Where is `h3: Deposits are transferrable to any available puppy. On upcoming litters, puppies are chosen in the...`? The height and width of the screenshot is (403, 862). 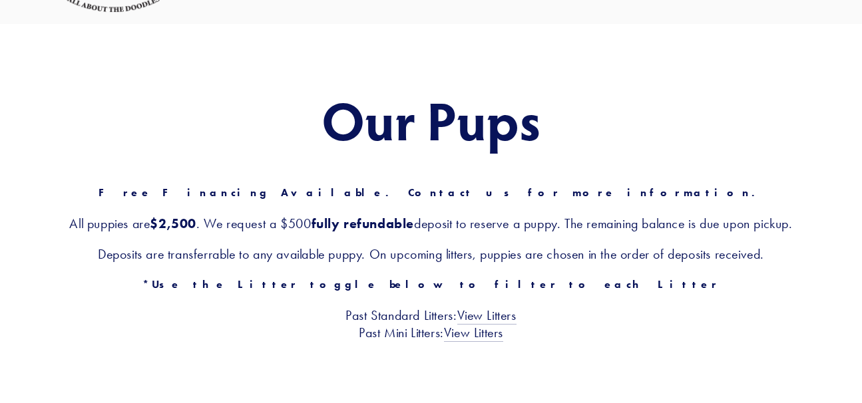 h3: Deposits are transferrable to any available puppy. On upcoming litters, puppies are chosen in the... is located at coordinates (431, 254).